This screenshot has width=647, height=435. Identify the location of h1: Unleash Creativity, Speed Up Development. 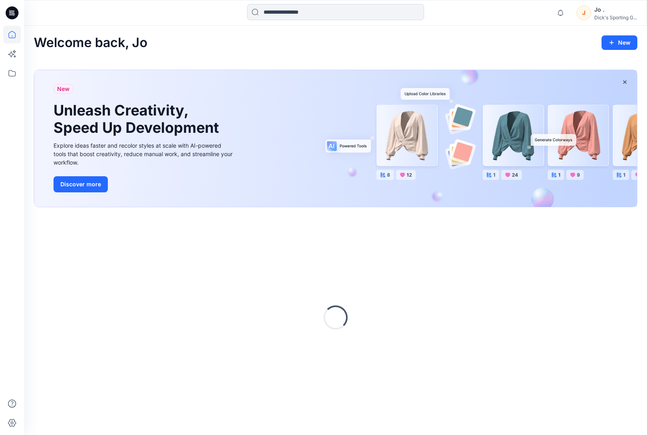
(138, 119).